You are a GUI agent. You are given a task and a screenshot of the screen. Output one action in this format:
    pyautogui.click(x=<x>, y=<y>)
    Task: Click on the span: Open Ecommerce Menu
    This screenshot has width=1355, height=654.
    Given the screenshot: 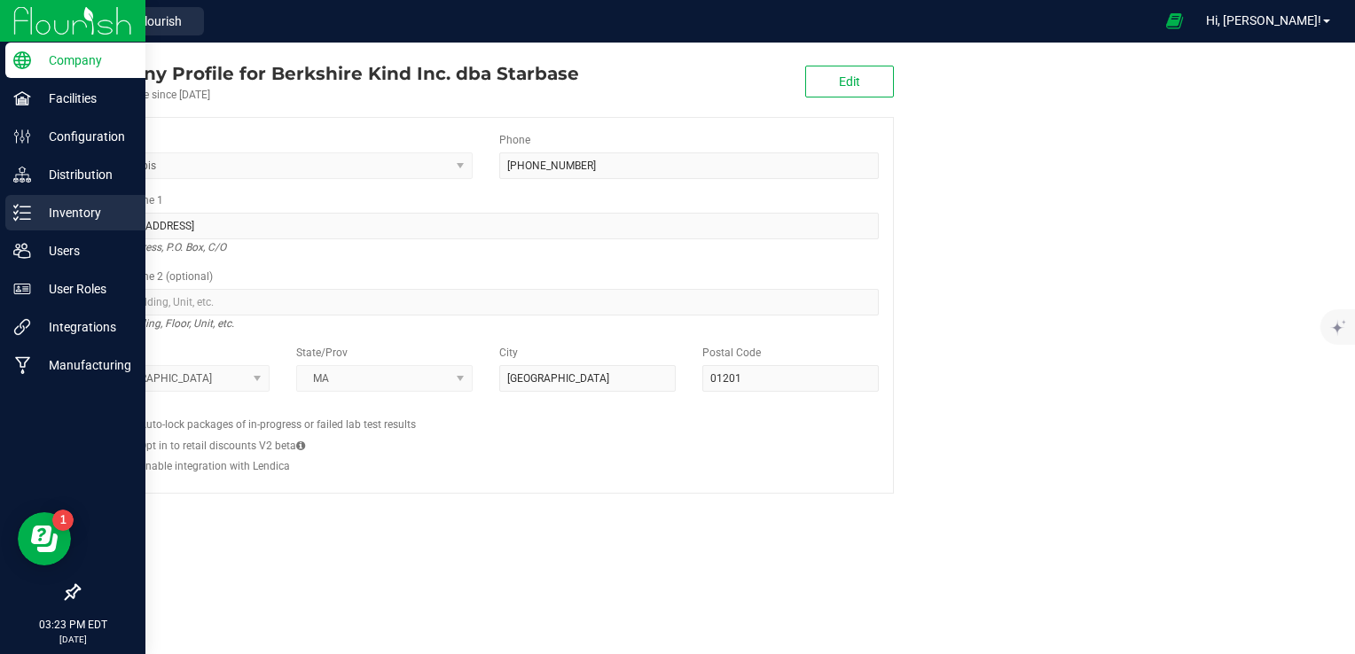 What is the action you would take?
    pyautogui.click(x=1174, y=20)
    